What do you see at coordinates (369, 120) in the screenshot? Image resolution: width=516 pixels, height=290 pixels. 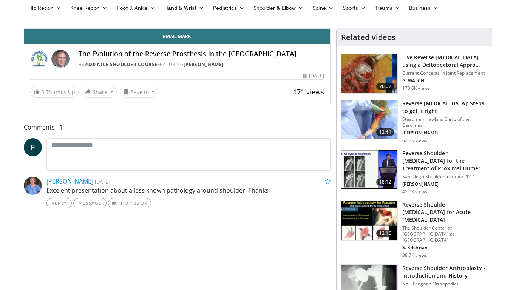 I see `img: 326034_0000_1.png.150x105_q85_crop-smart_upscale.jpg` at bounding box center [369, 120].